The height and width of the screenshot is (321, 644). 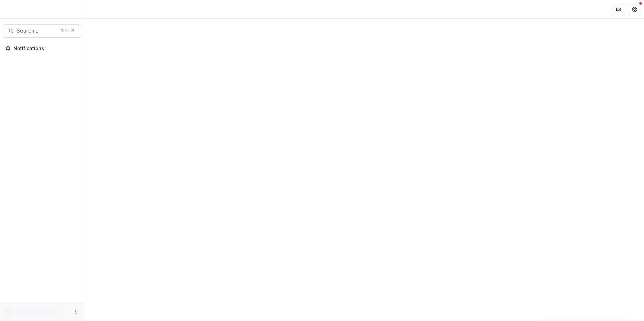 What do you see at coordinates (634, 9) in the screenshot?
I see `button: Get Help` at bounding box center [634, 9].